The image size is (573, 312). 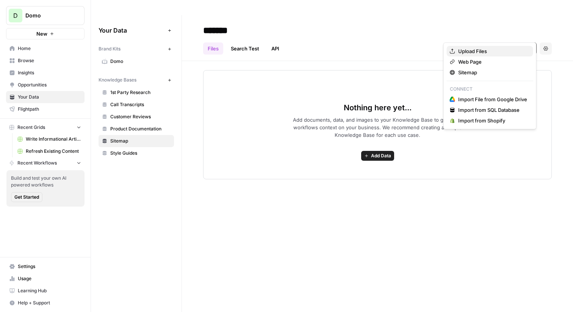 I want to click on div: Add Data, so click(x=490, y=86).